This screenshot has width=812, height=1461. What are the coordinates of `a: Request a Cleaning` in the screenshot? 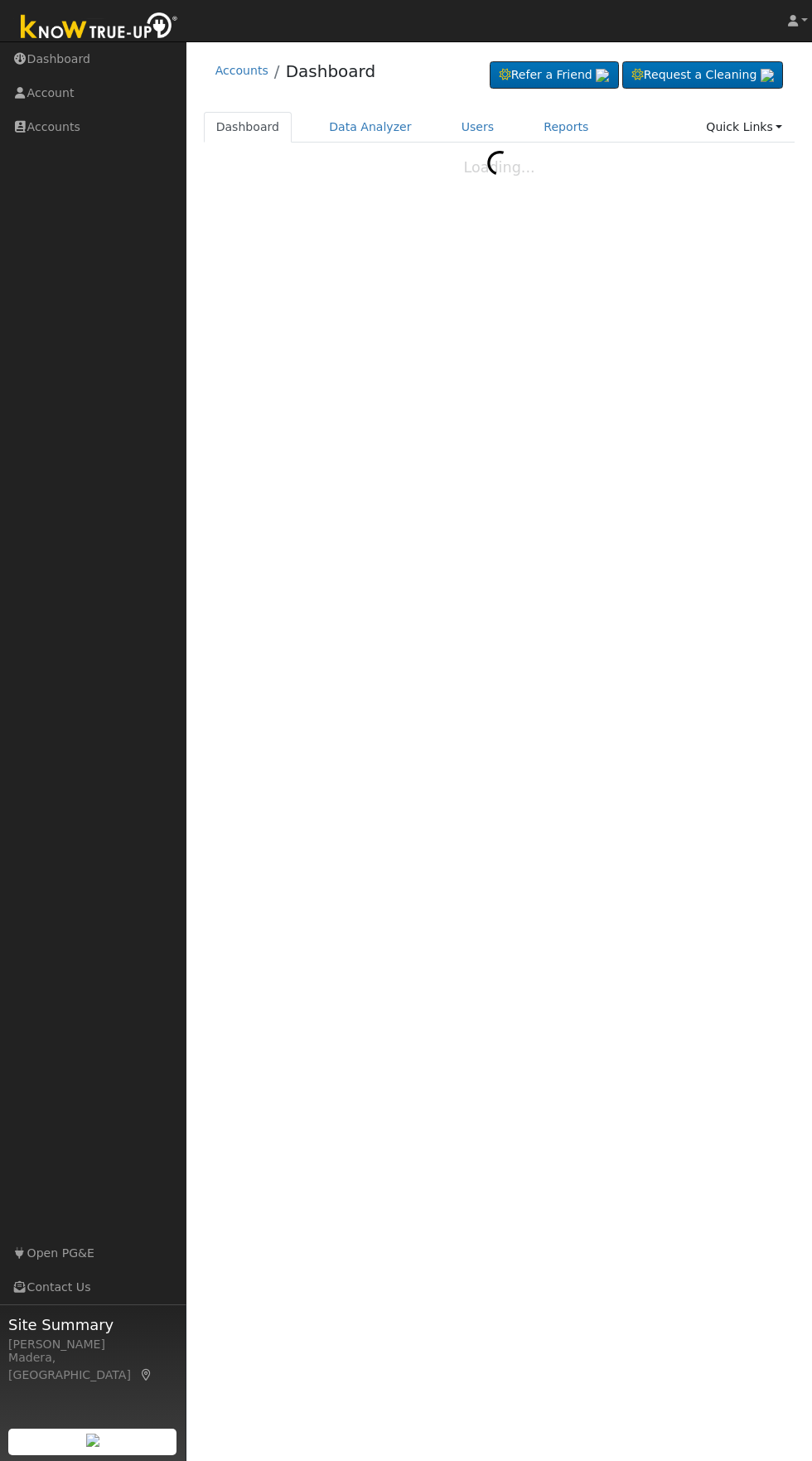 It's located at (703, 76).